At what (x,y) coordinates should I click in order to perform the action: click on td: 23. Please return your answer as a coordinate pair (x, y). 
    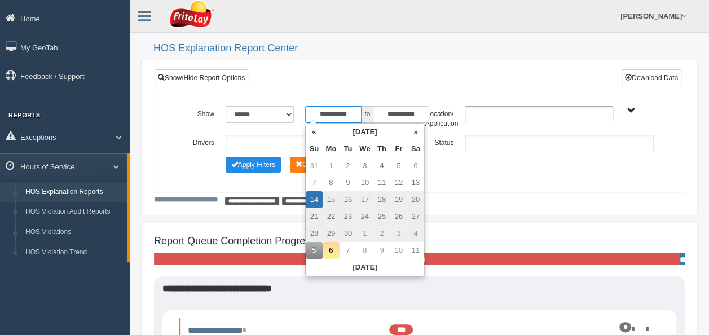
    Looking at the image, I should click on (348, 217).